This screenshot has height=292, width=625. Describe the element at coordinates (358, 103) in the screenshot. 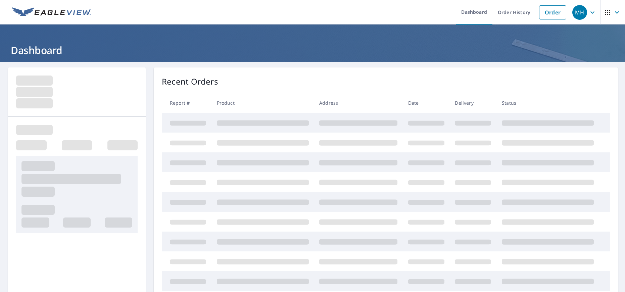

I see `th: Address` at that location.